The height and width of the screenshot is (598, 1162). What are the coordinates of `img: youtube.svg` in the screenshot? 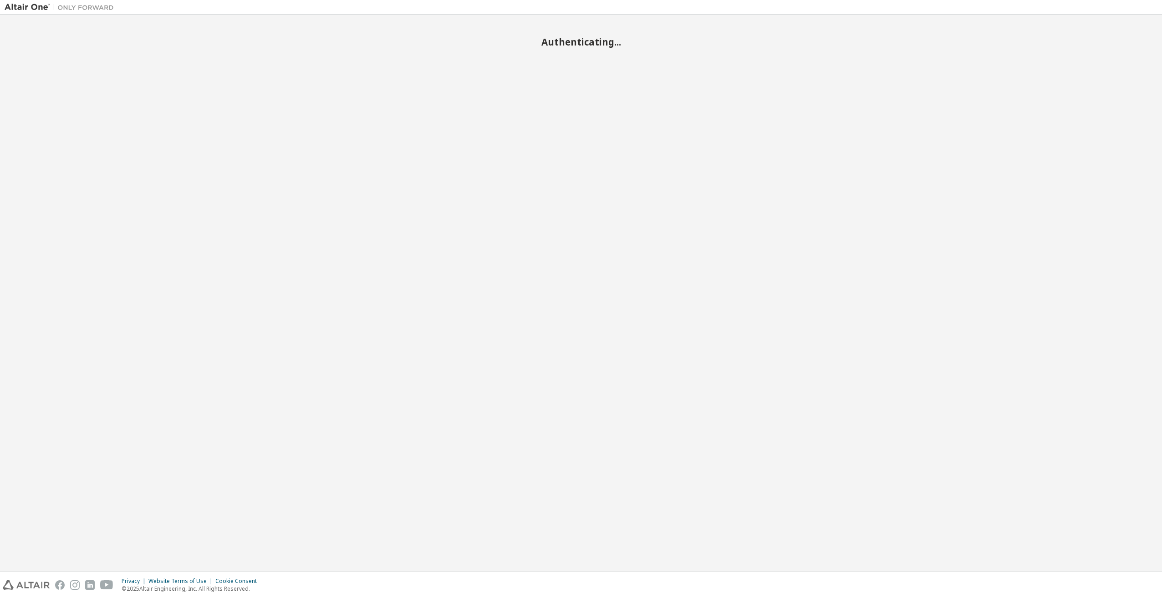 It's located at (107, 585).